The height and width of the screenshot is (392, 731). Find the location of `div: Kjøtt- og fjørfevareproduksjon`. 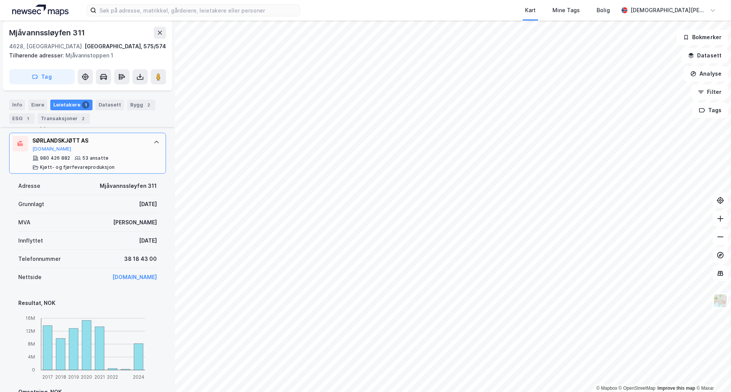

div: Kjøtt- og fjørfevareproduksjon is located at coordinates (77, 167).